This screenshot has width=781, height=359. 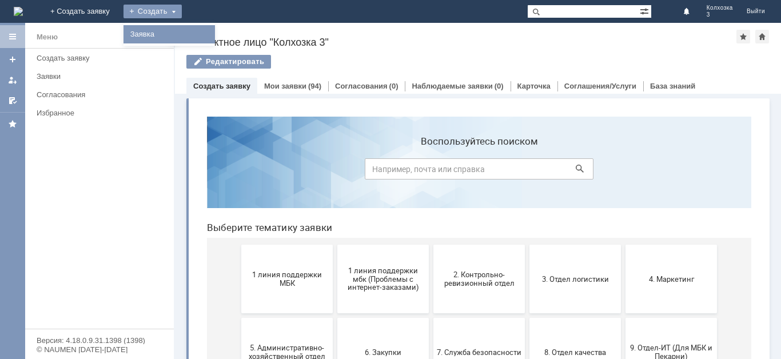 What do you see at coordinates (102, 76) in the screenshot?
I see `a: Заявки` at bounding box center [102, 76].